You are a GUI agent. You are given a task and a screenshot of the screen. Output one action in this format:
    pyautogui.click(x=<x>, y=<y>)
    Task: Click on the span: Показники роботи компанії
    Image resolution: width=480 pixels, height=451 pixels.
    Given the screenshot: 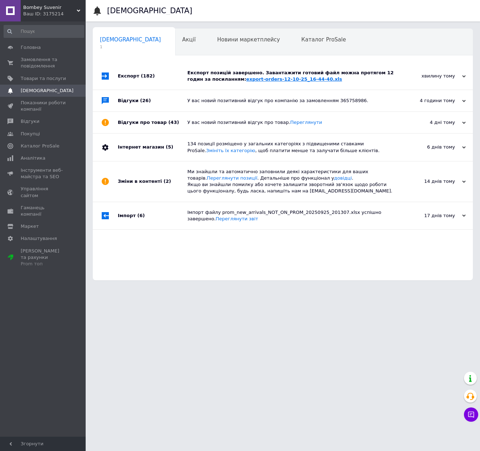 What is the action you would take?
    pyautogui.click(x=43, y=106)
    